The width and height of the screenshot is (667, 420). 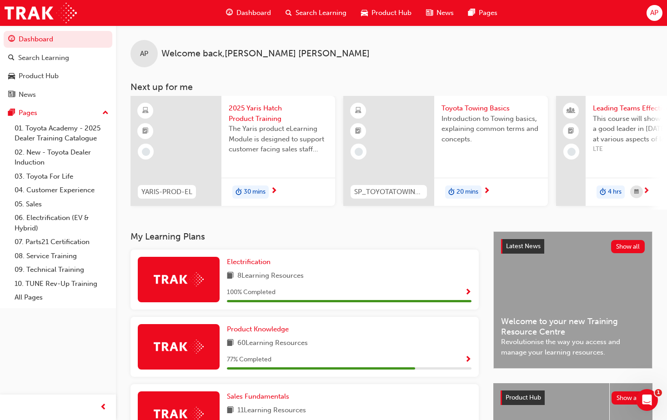 I want to click on span: calendar-icon, so click(x=636, y=192).